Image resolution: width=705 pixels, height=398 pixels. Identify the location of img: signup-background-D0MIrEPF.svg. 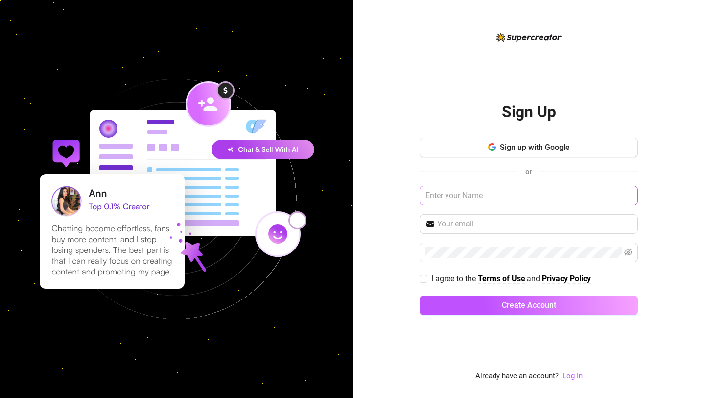
(176, 199).